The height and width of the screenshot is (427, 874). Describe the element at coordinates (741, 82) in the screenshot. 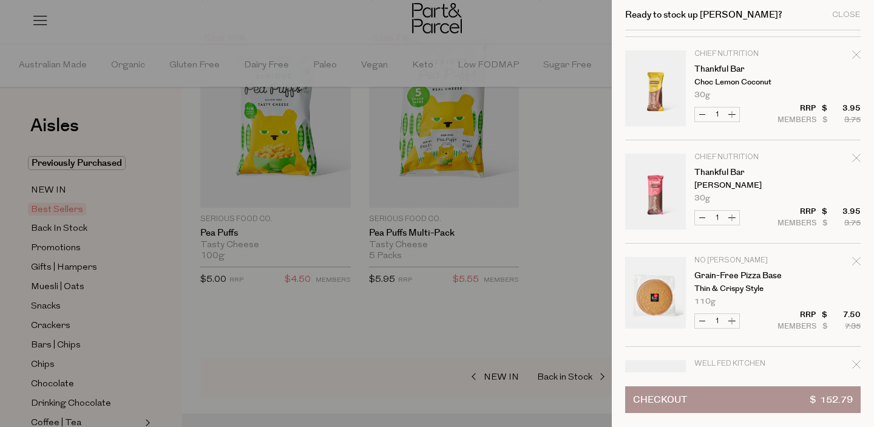

I see `p: Choc Lemon Coconut` at that location.